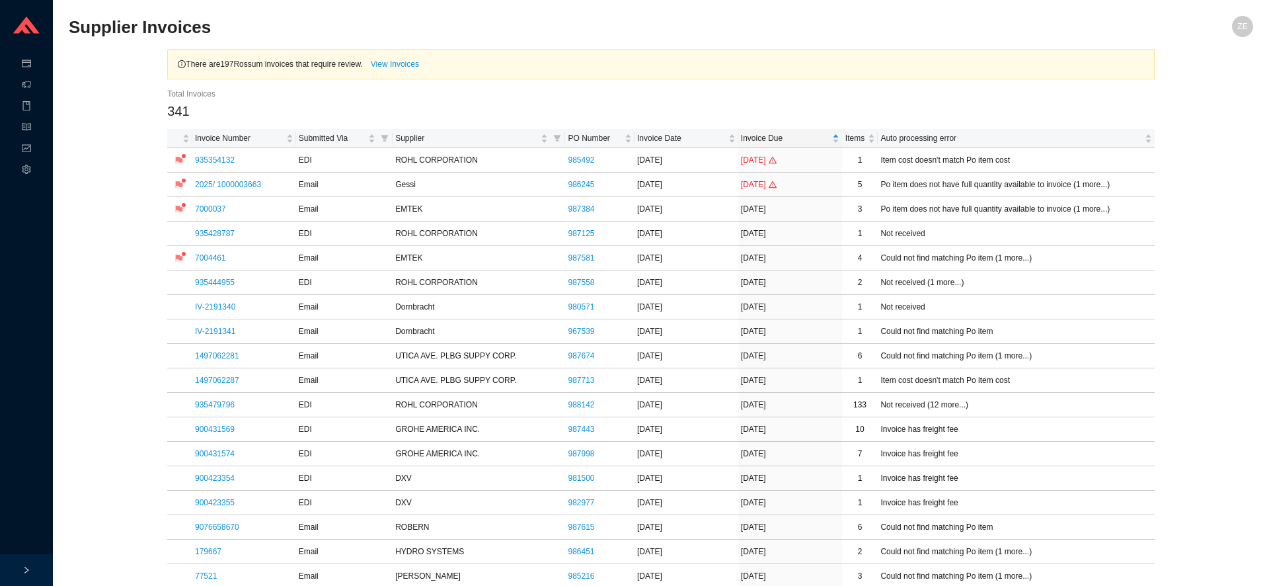  What do you see at coordinates (581, 380) in the screenshot?
I see `a: 987713` at bounding box center [581, 380].